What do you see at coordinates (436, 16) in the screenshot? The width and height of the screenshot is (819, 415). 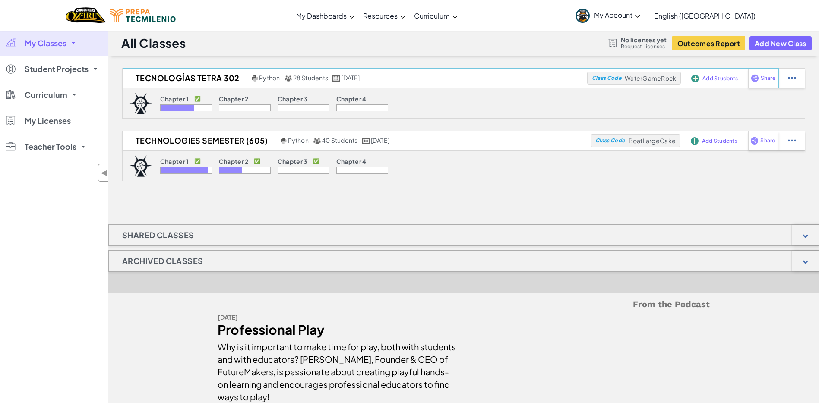 I see `a: Curriculum` at bounding box center [436, 16].